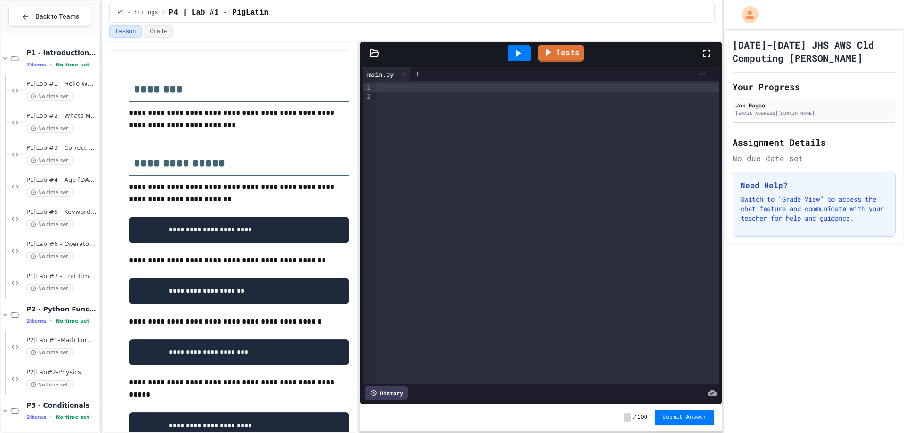 This screenshot has width=904, height=433. Describe the element at coordinates (50, 16) in the screenshot. I see `button: Back to Teams` at that location.